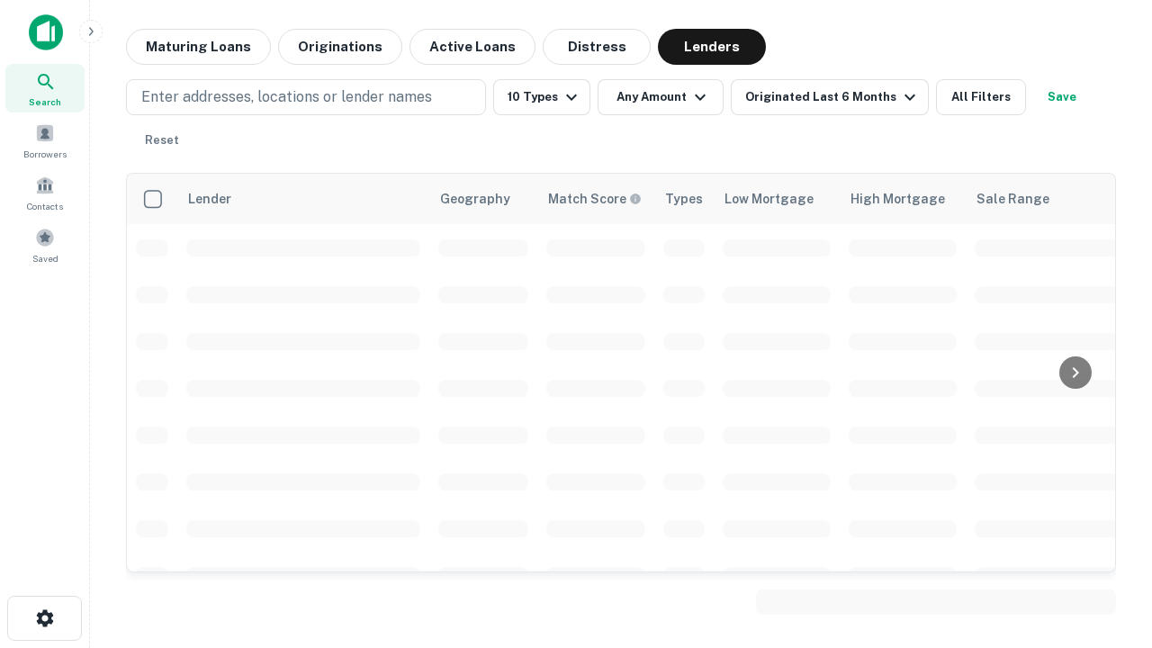 The height and width of the screenshot is (648, 1152). What do you see at coordinates (593, 199) in the screenshot?
I see `h6: Match Score` at bounding box center [593, 199].